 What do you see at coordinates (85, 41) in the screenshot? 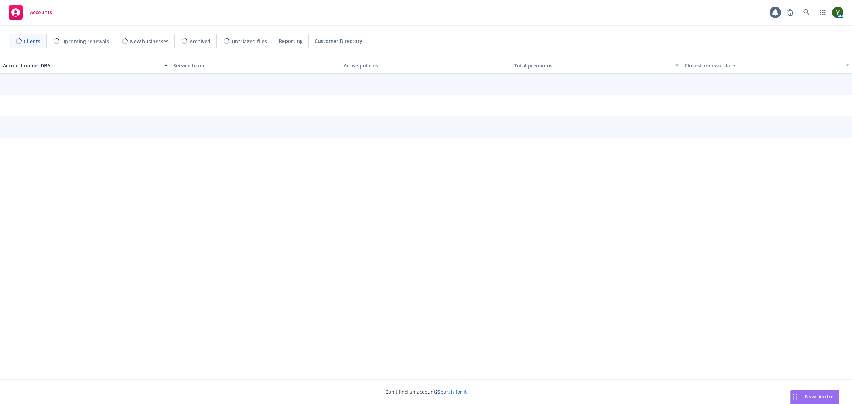
I see `span: Upcoming renewals` at bounding box center [85, 41].